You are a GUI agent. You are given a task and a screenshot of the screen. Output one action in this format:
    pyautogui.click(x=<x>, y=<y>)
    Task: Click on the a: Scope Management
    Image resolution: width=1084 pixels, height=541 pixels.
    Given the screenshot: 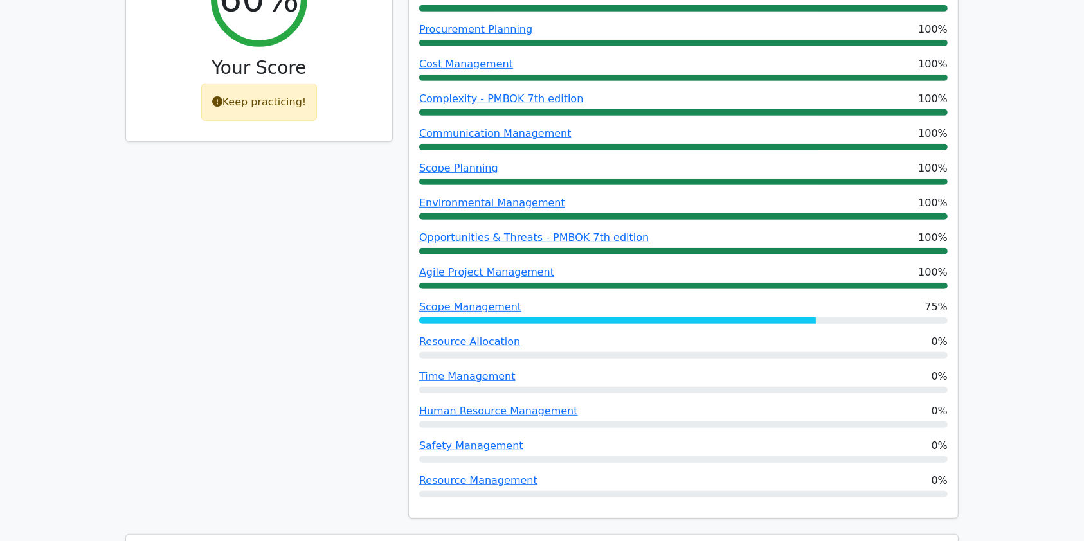 What is the action you would take?
    pyautogui.click(x=470, y=307)
    